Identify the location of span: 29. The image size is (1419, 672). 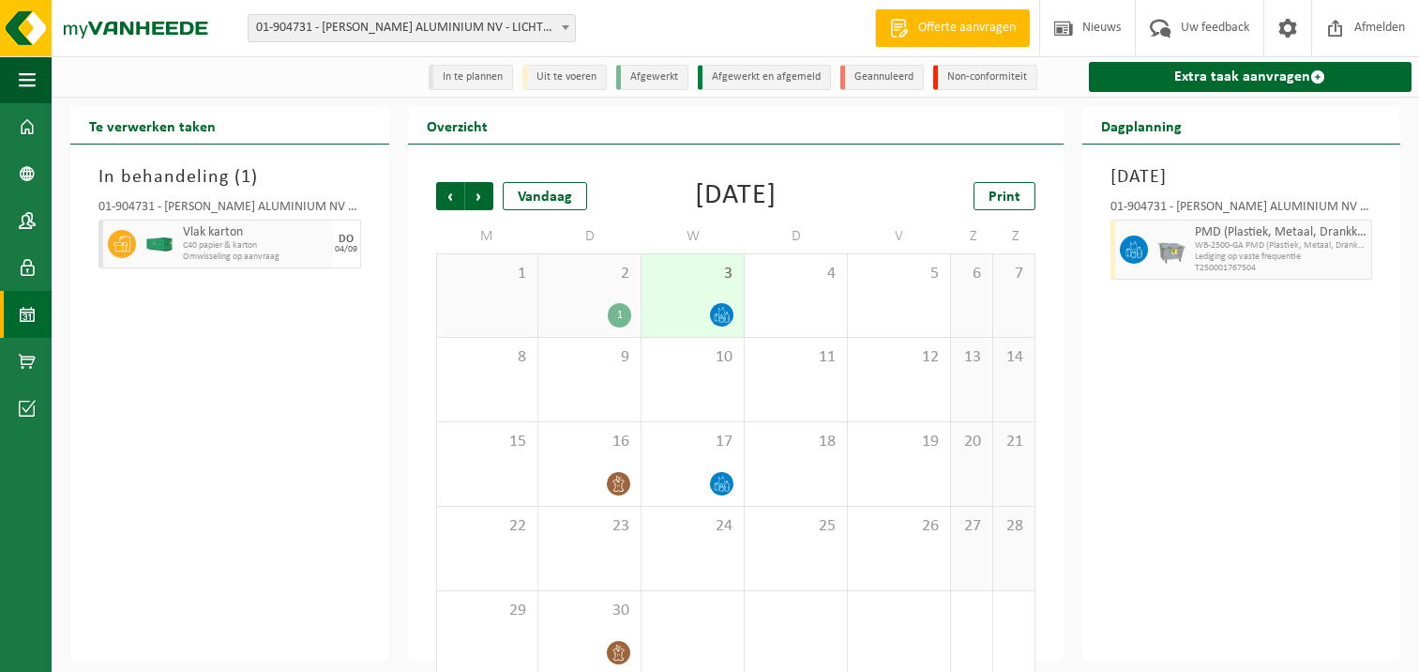
(488, 611).